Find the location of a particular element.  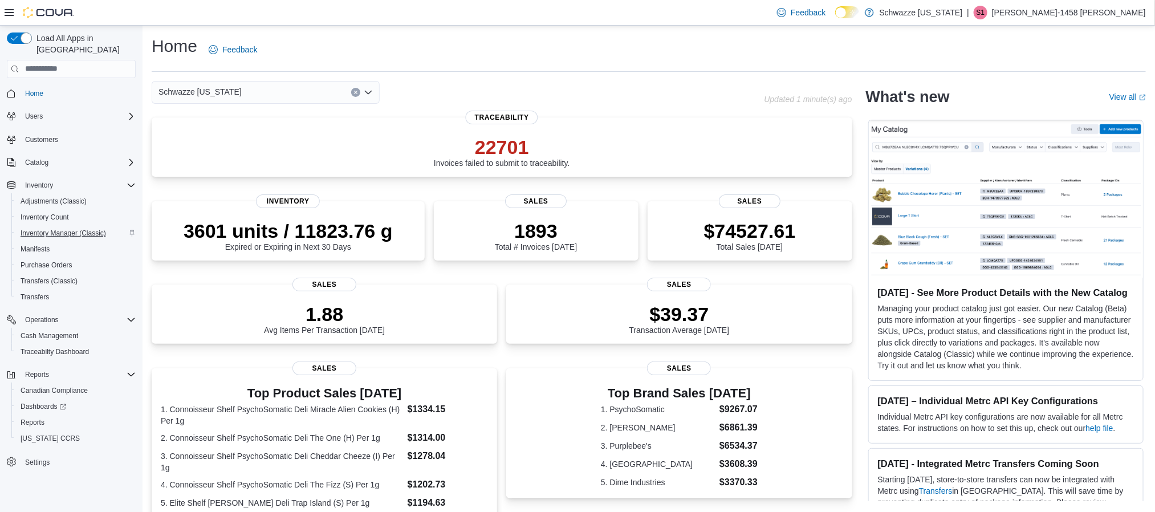

a: Purchase Orders is located at coordinates (46, 265).